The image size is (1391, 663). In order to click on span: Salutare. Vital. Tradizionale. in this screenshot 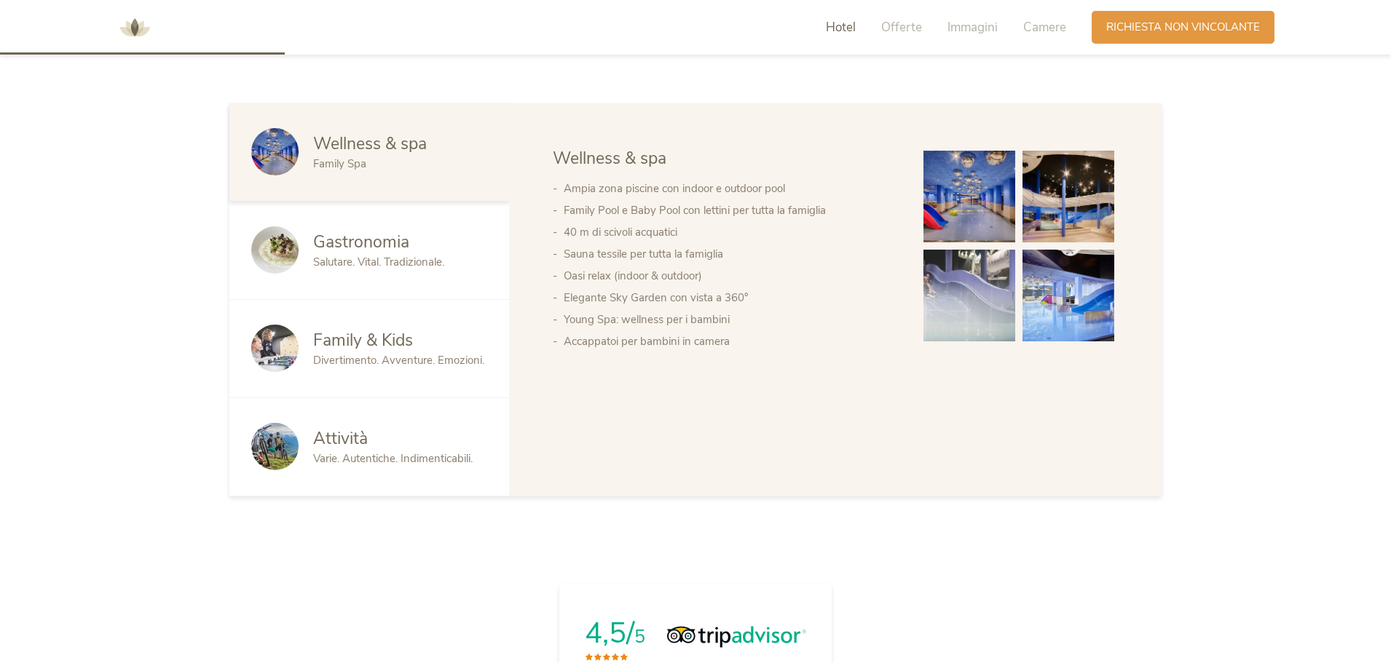, I will do `click(379, 262)`.